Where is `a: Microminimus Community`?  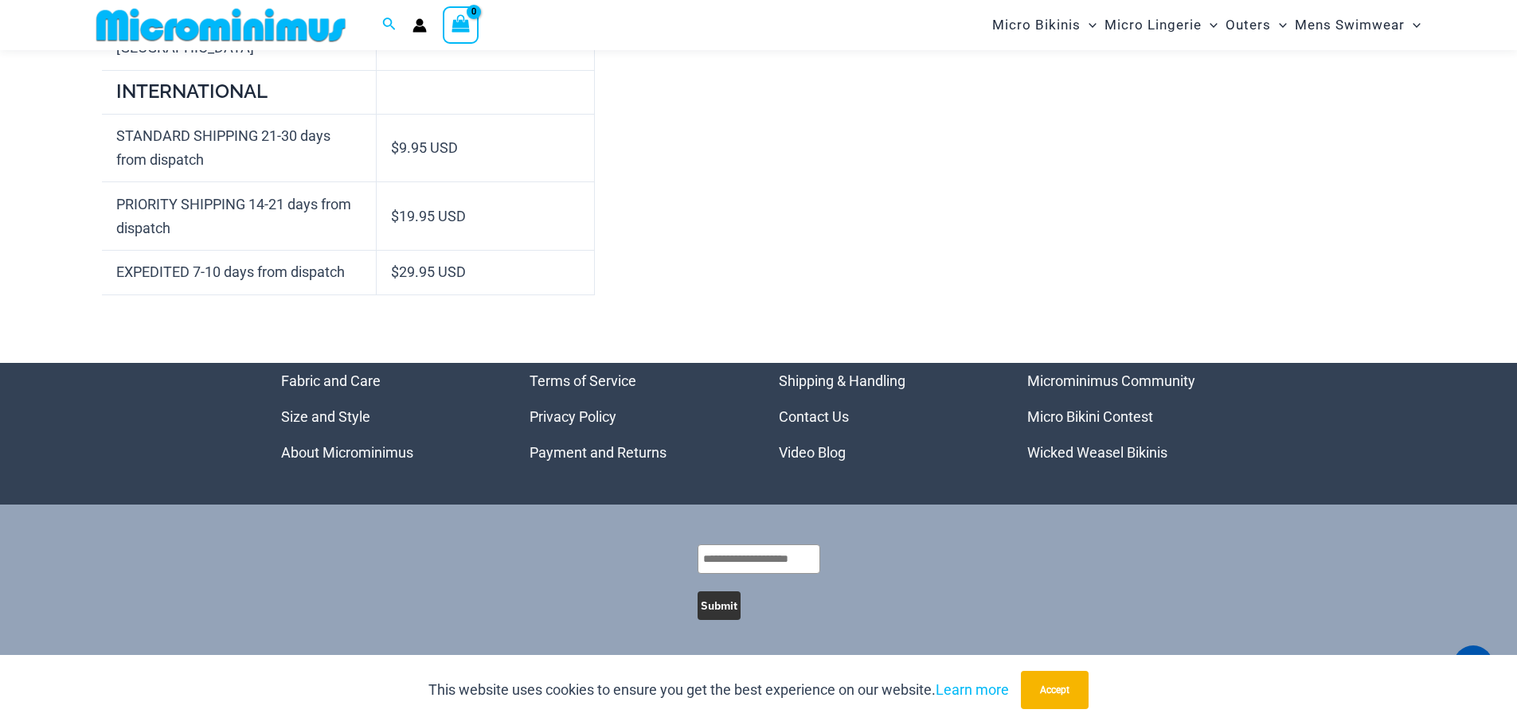
a: Microminimus Community is located at coordinates (1111, 381).